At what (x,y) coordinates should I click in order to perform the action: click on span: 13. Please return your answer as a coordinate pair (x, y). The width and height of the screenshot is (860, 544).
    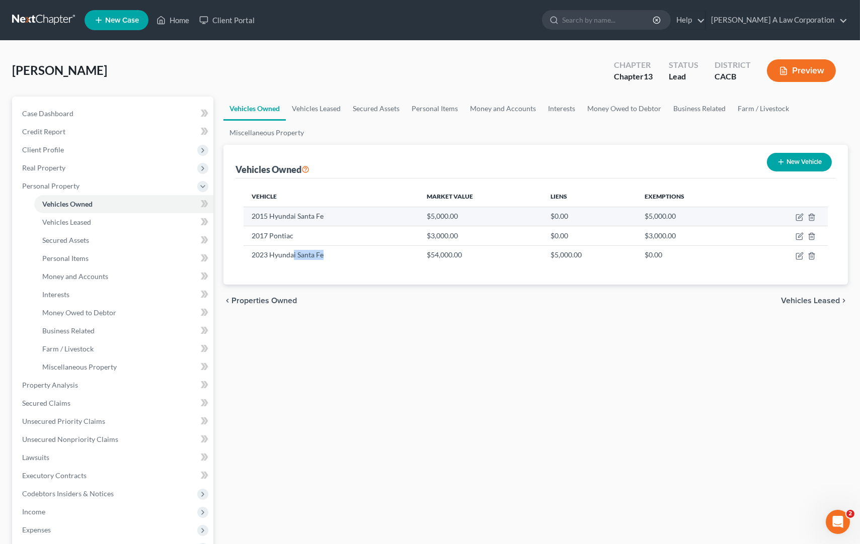
    Looking at the image, I should click on (648, 76).